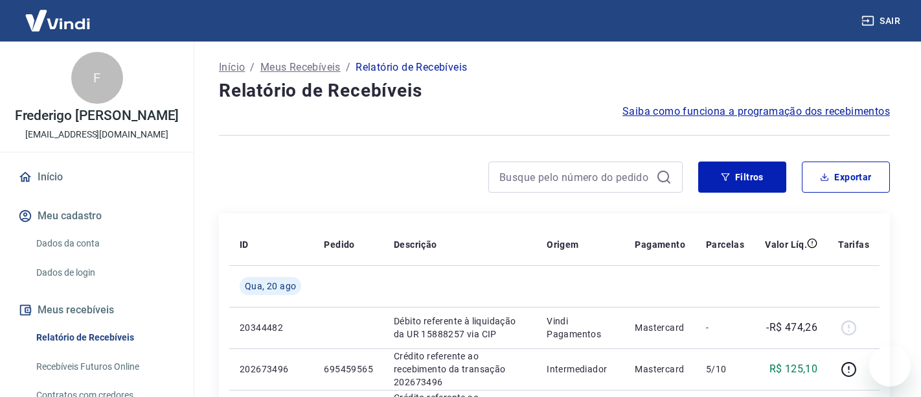 The height and width of the screenshot is (397, 921). I want to click on p: Vindi Pagamentos, so click(581, 327).